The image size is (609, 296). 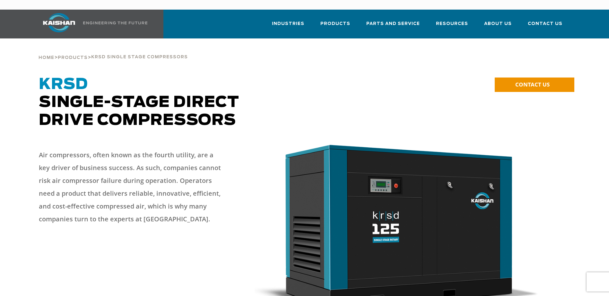 I want to click on span: KRSD, so click(x=63, y=85).